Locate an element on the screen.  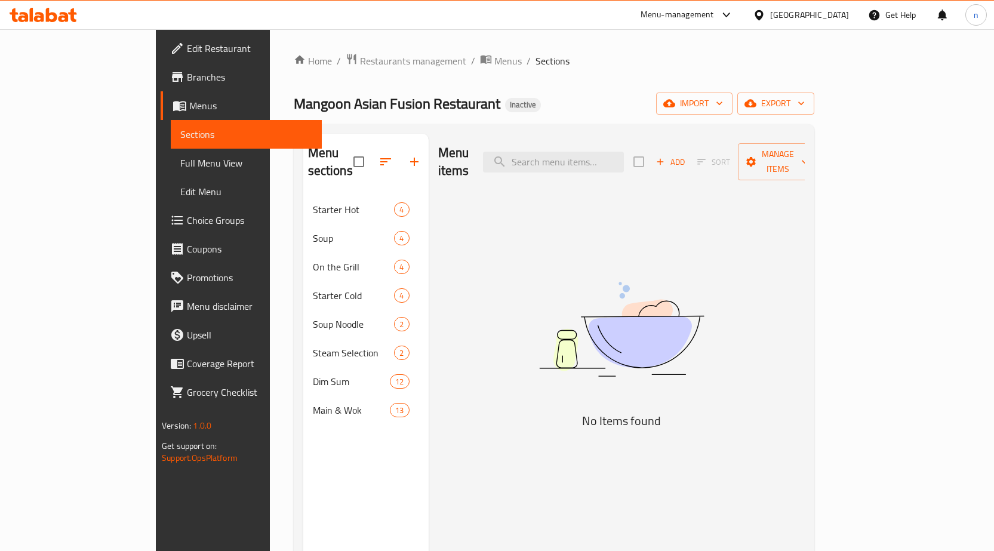
button: Add is located at coordinates (670, 162).